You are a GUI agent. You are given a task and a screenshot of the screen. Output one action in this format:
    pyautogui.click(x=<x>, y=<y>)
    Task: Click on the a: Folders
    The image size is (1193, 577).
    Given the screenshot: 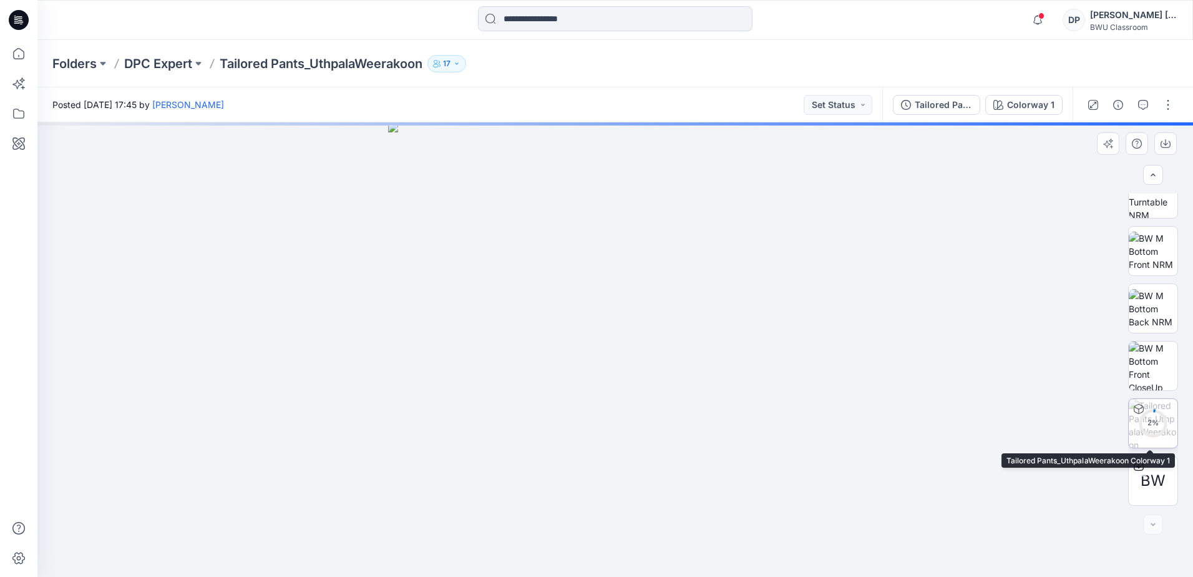 What is the action you would take?
    pyautogui.click(x=74, y=64)
    